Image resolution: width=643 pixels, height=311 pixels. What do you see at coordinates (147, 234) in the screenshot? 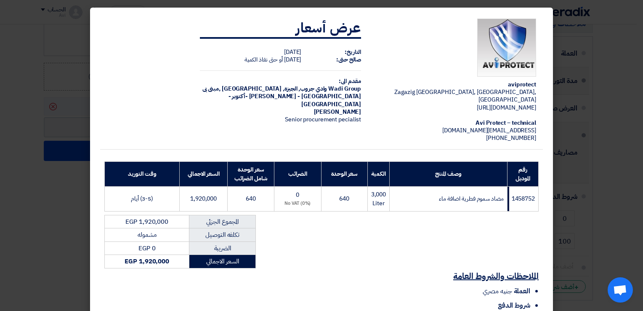
I see `span: مشموله` at bounding box center [147, 234].